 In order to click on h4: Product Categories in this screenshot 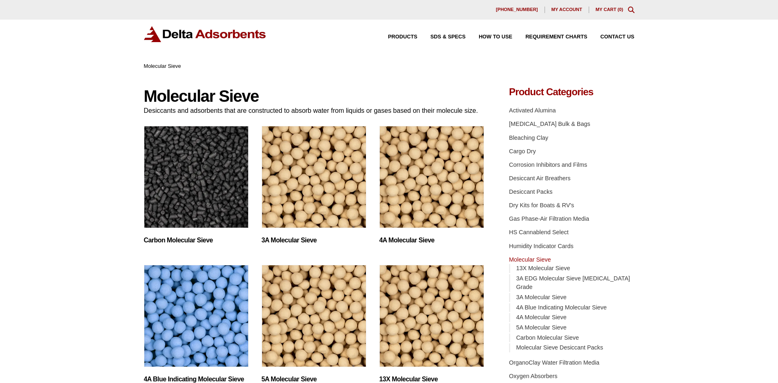, I will do `click(572, 92)`.